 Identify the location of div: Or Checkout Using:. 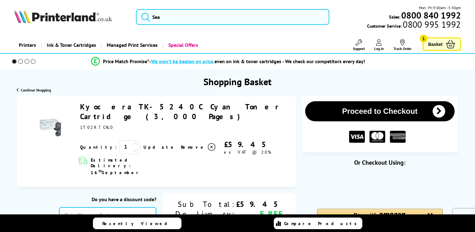
(380, 162).